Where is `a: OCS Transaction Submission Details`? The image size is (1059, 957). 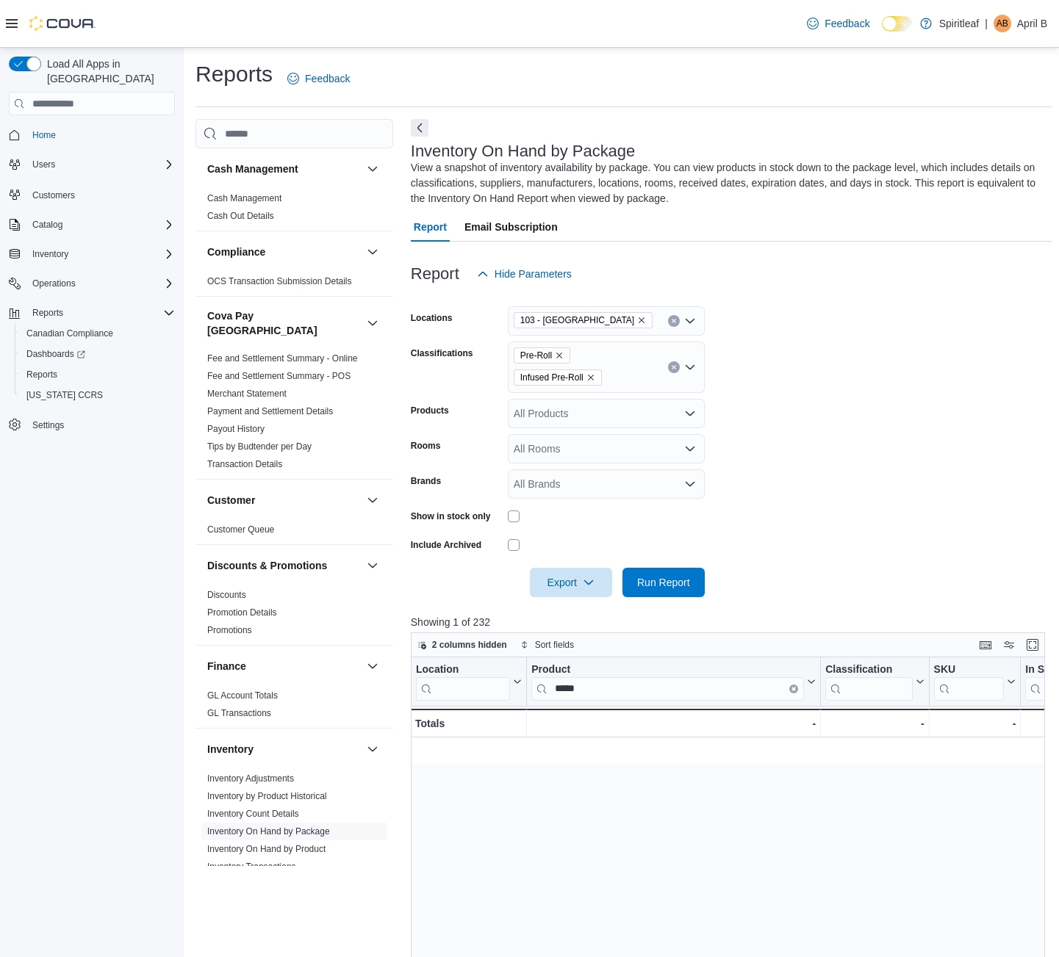 a: OCS Transaction Submission Details is located at coordinates (279, 281).